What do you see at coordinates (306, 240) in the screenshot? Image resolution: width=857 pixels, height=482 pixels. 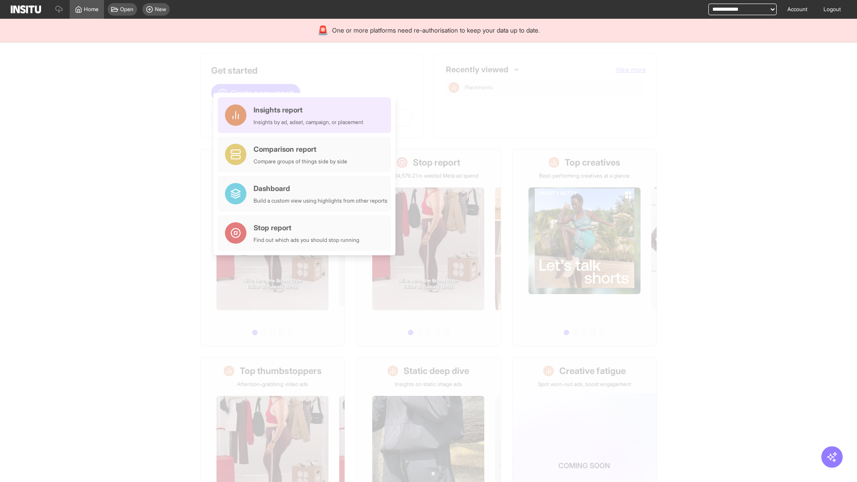 I see `div: Find out which ads you should stop running` at bounding box center [306, 240].